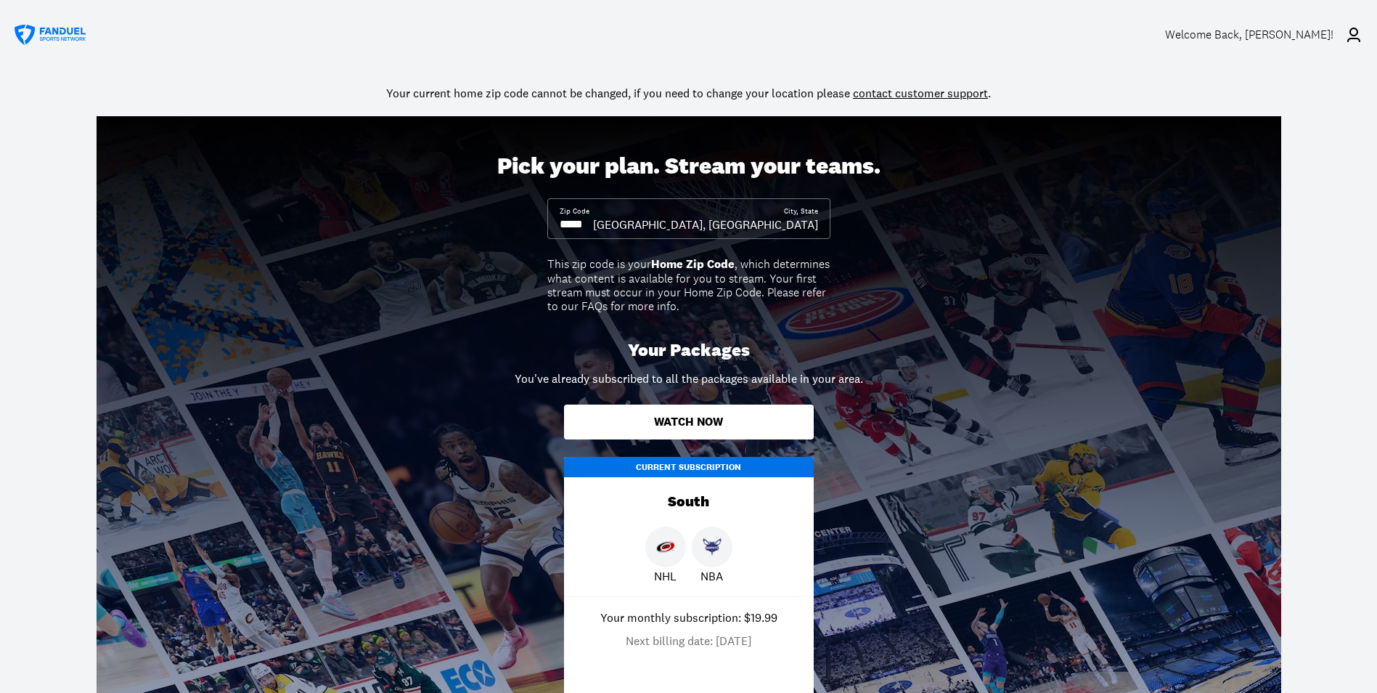 Image resolution: width=1377 pixels, height=693 pixels. What do you see at coordinates (689, 467) in the screenshot?
I see `div: Current Subscription` at bounding box center [689, 467].